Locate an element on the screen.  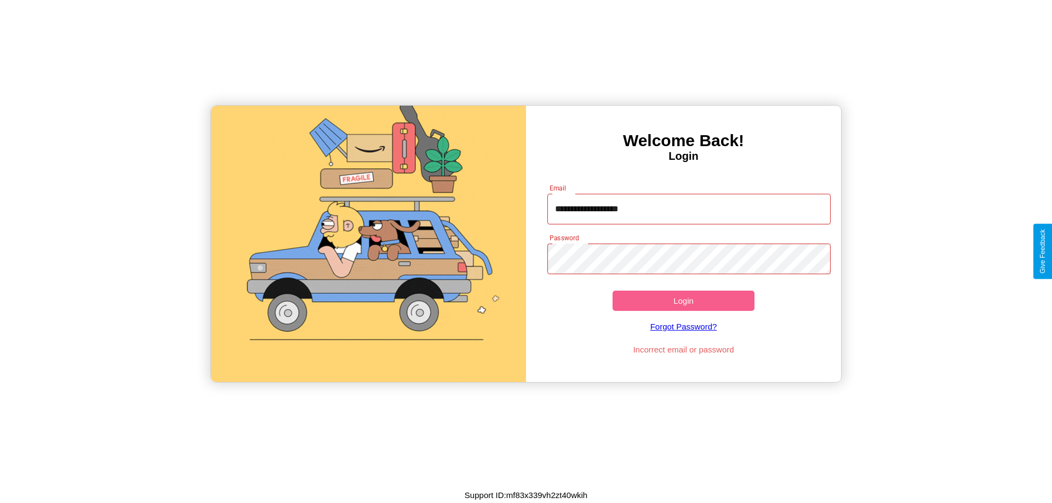
div: Give Feedback is located at coordinates (1042, 251).